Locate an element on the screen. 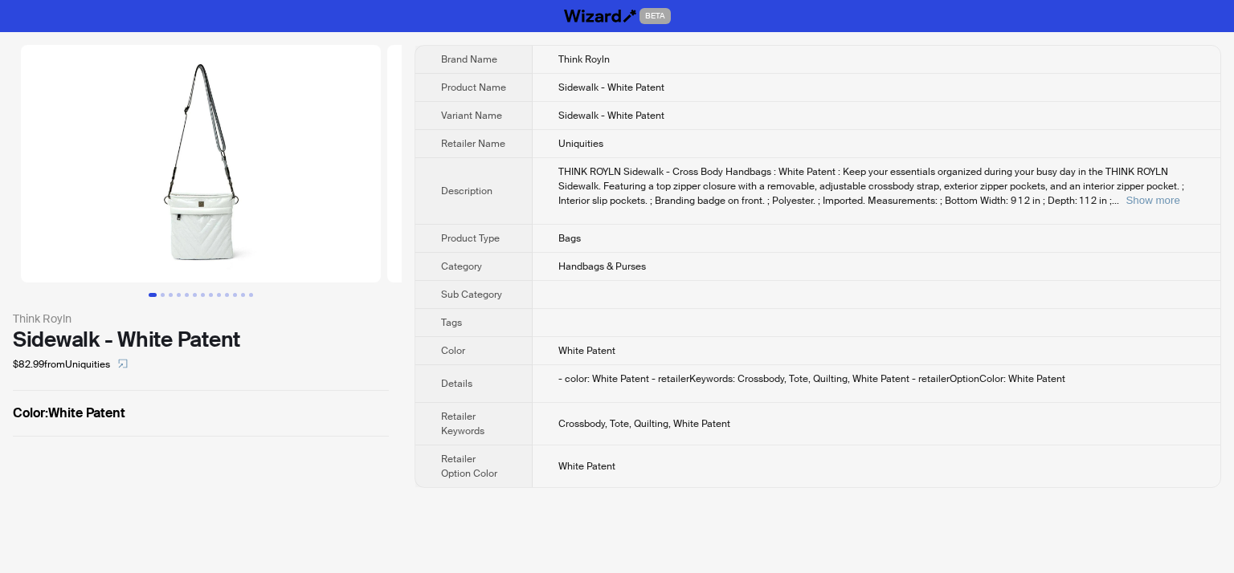 The image size is (1234, 573). span: Variant Name is located at coordinates (471, 116).